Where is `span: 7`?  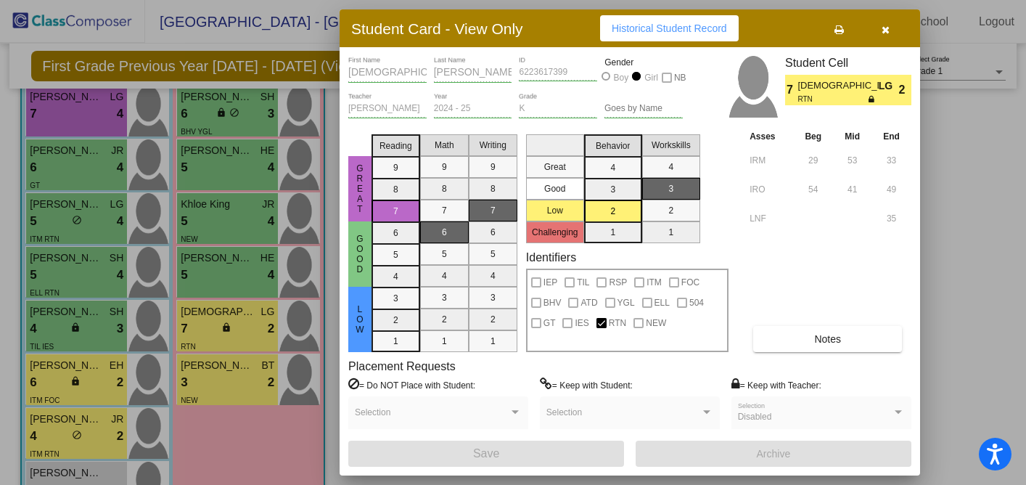
span: 7 is located at coordinates (791, 90).